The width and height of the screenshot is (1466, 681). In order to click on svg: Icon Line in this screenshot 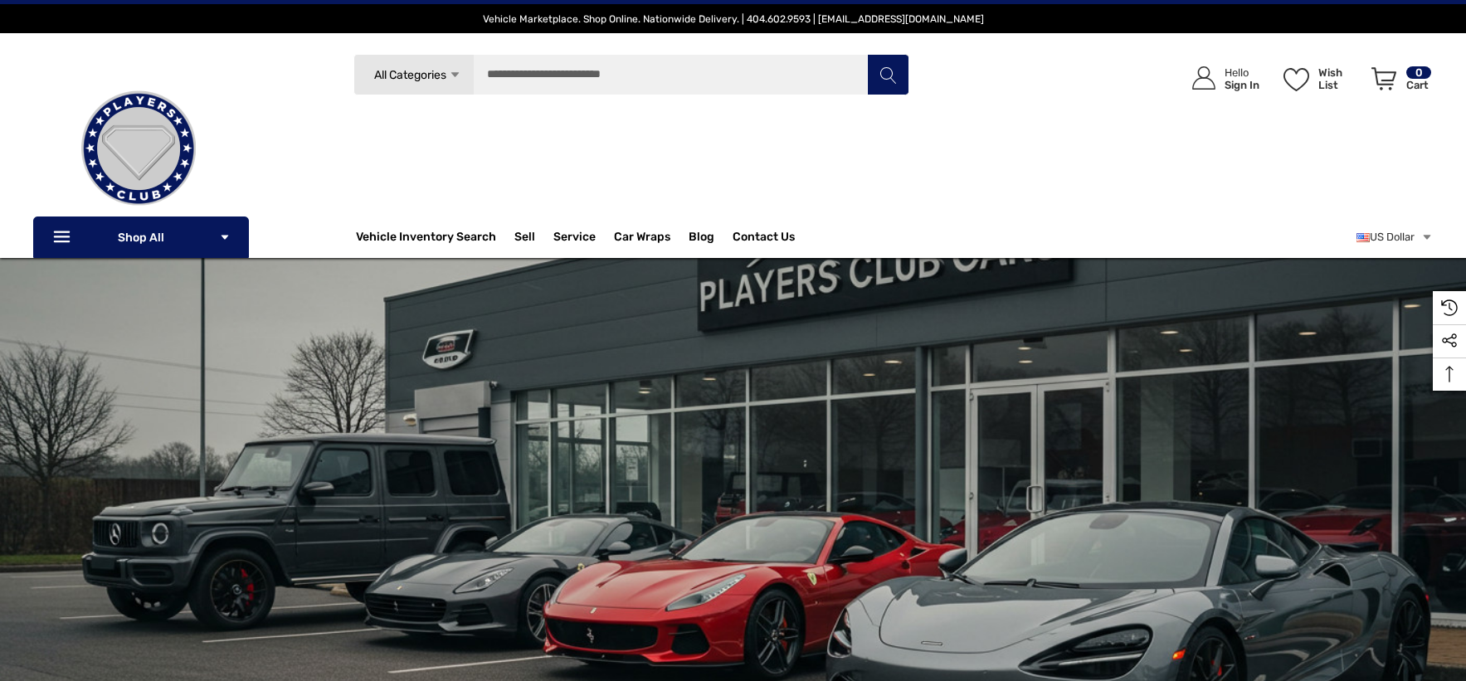, I will do `click(64, 237)`.